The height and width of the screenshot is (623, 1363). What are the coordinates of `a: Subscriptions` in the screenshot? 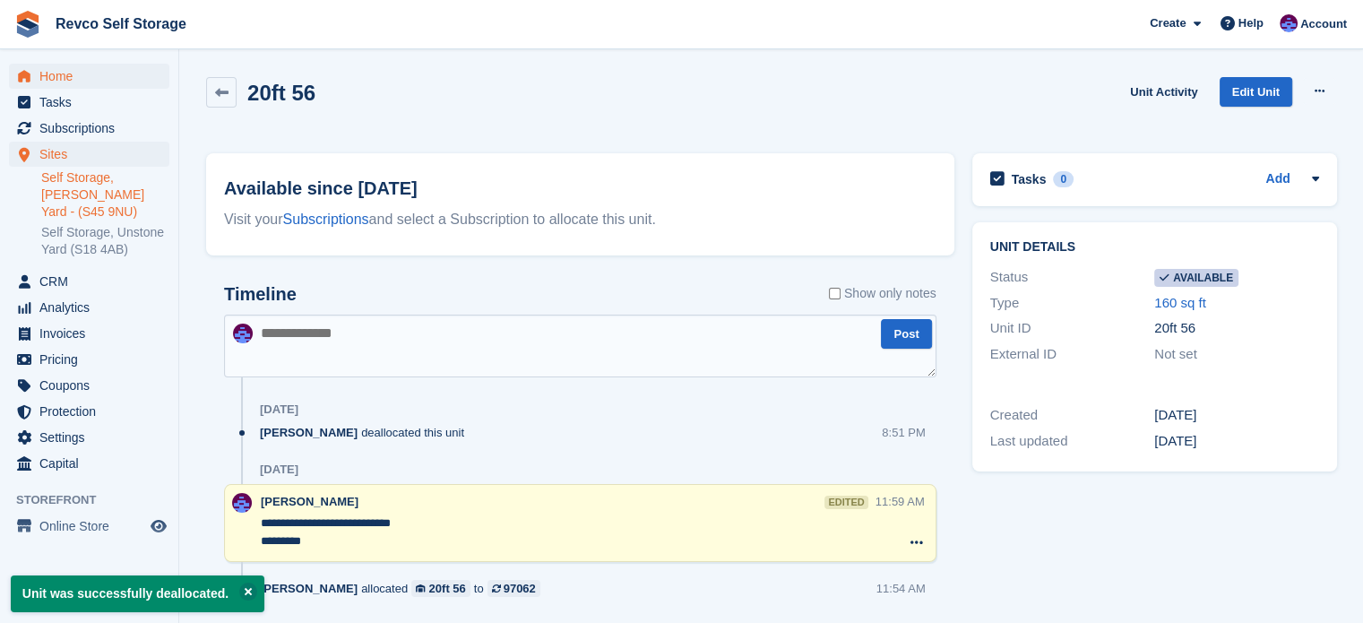 It's located at (326, 219).